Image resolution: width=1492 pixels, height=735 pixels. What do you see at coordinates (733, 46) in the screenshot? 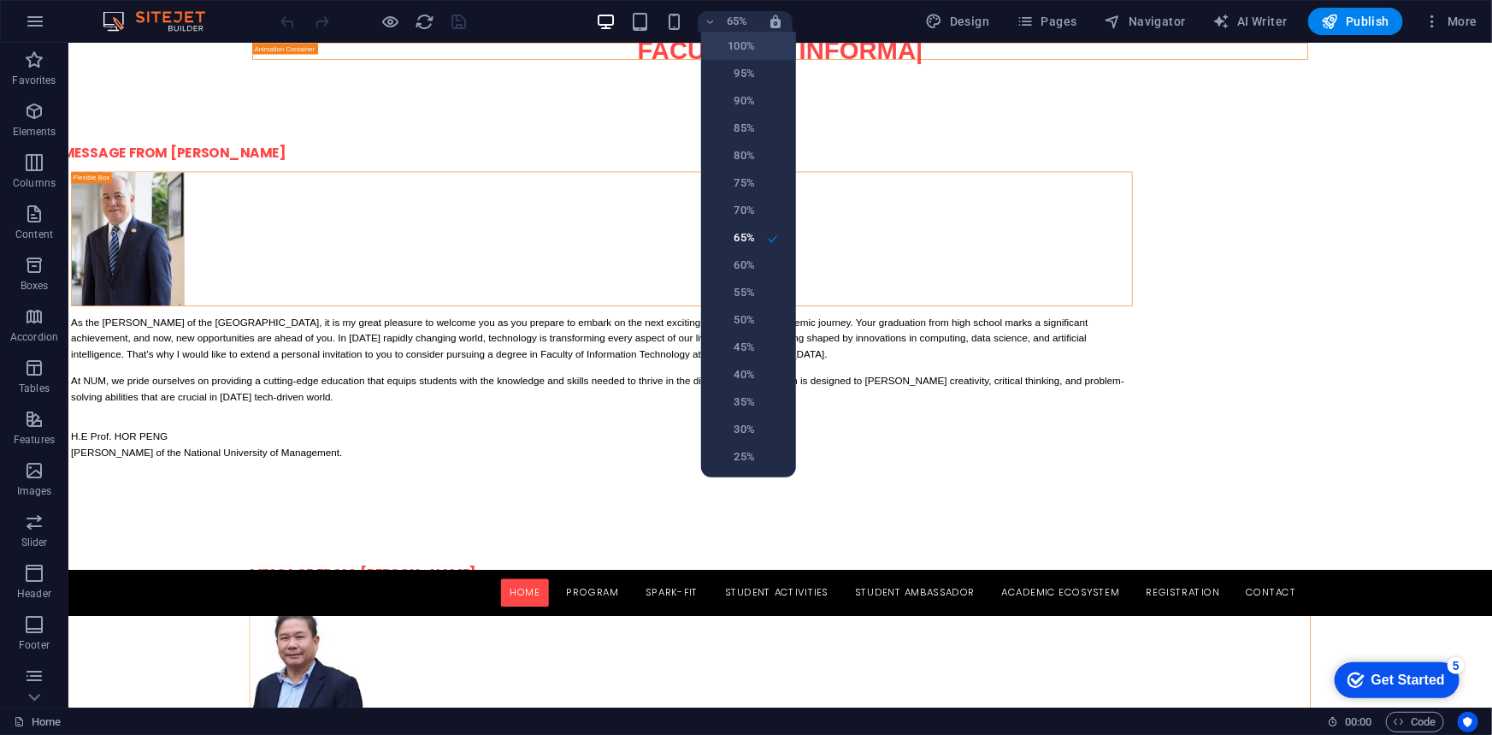
I see `h6: 100%` at bounding box center [733, 46].